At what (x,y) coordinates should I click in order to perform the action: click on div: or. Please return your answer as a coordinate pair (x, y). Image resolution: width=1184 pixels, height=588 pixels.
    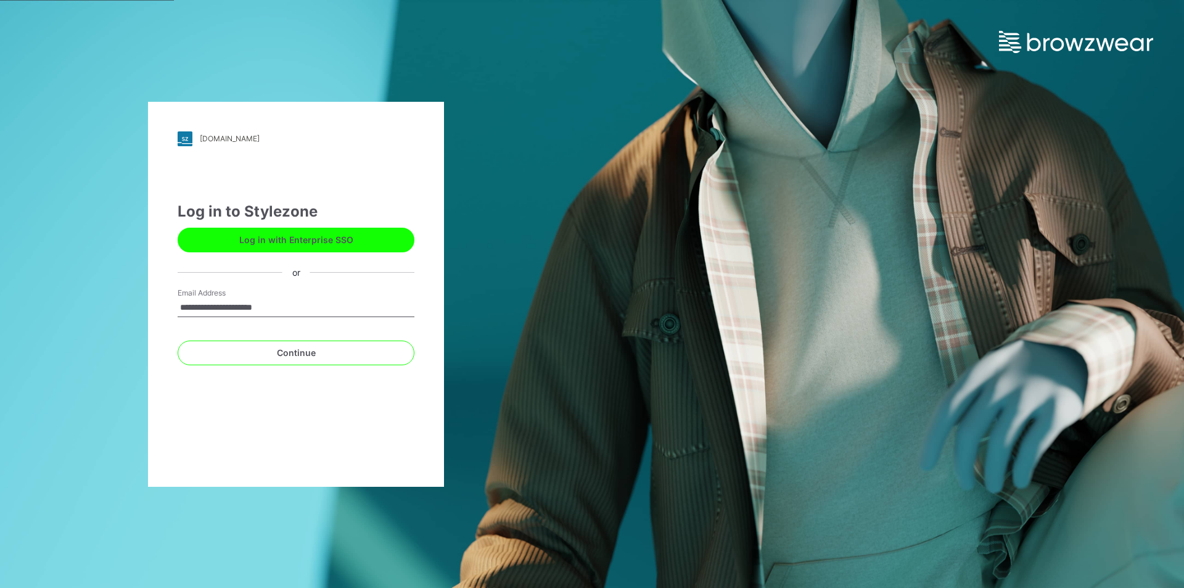
    Looking at the image, I should click on (296, 272).